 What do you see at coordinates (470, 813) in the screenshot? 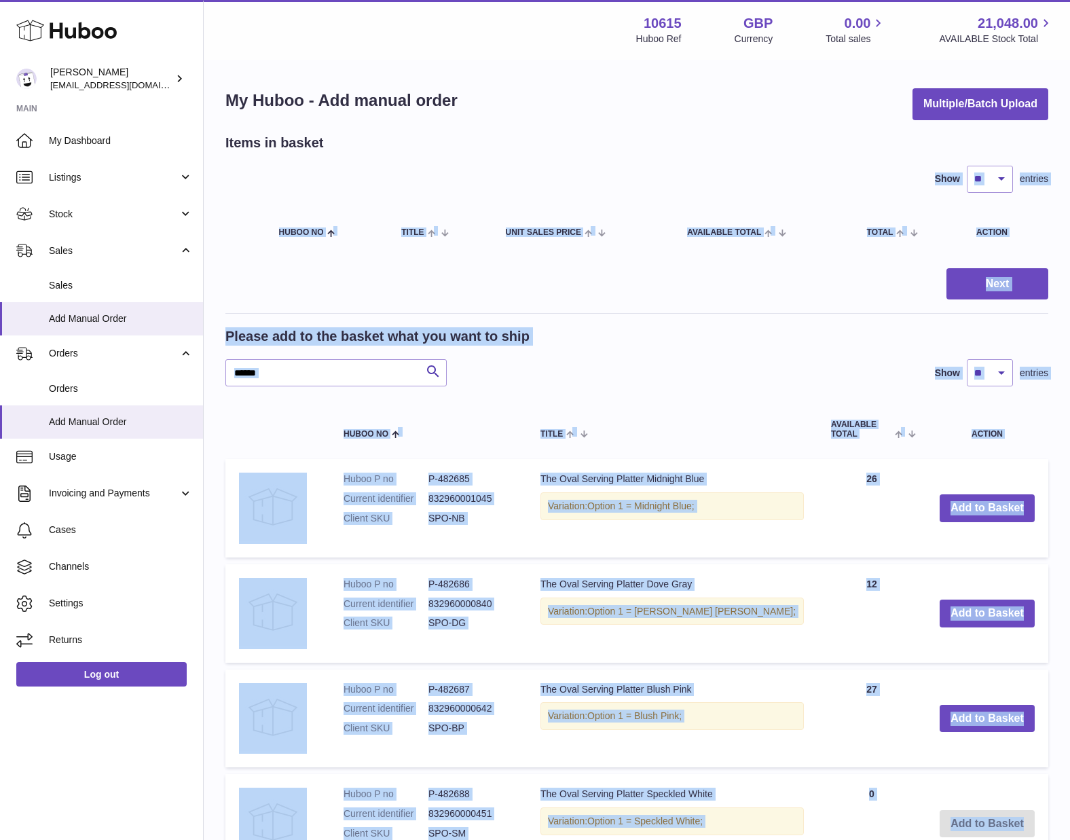
I see `dd: 832960000451` at bounding box center [470, 813].